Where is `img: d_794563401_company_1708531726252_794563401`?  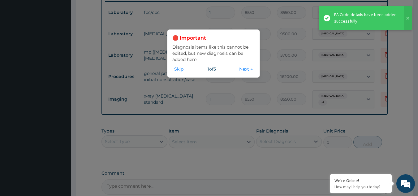
img: d_794563401_company_1708531726252_794563401 is located at coordinates (18, 39).